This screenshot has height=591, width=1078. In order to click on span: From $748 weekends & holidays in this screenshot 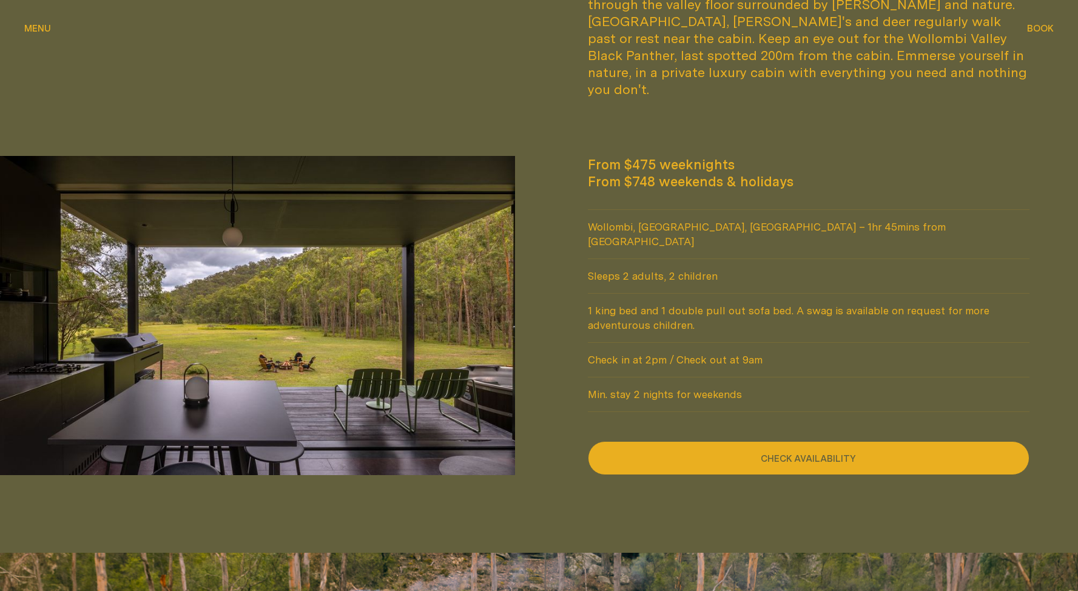, I will do `click(808, 181)`.